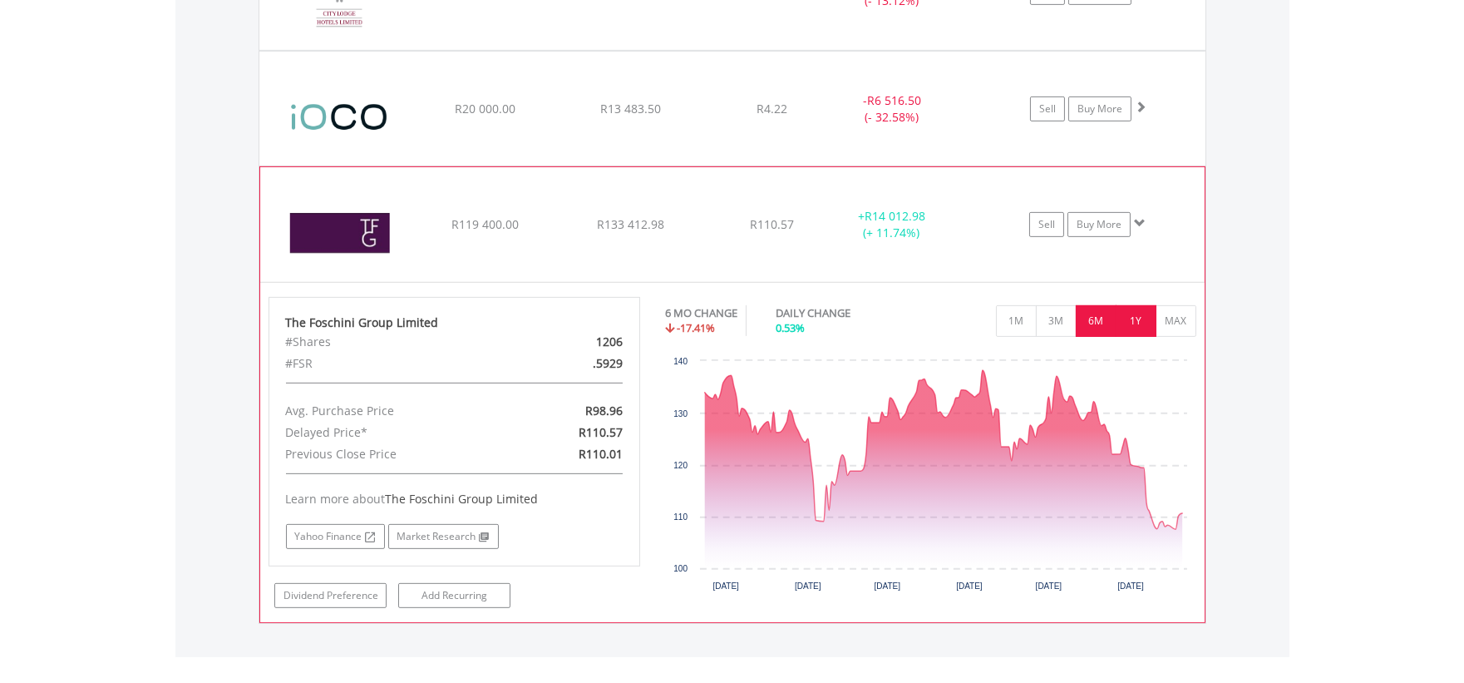 The image size is (1464, 683). Describe the element at coordinates (330, 595) in the screenshot. I see `a: Dividend Preference` at that location.